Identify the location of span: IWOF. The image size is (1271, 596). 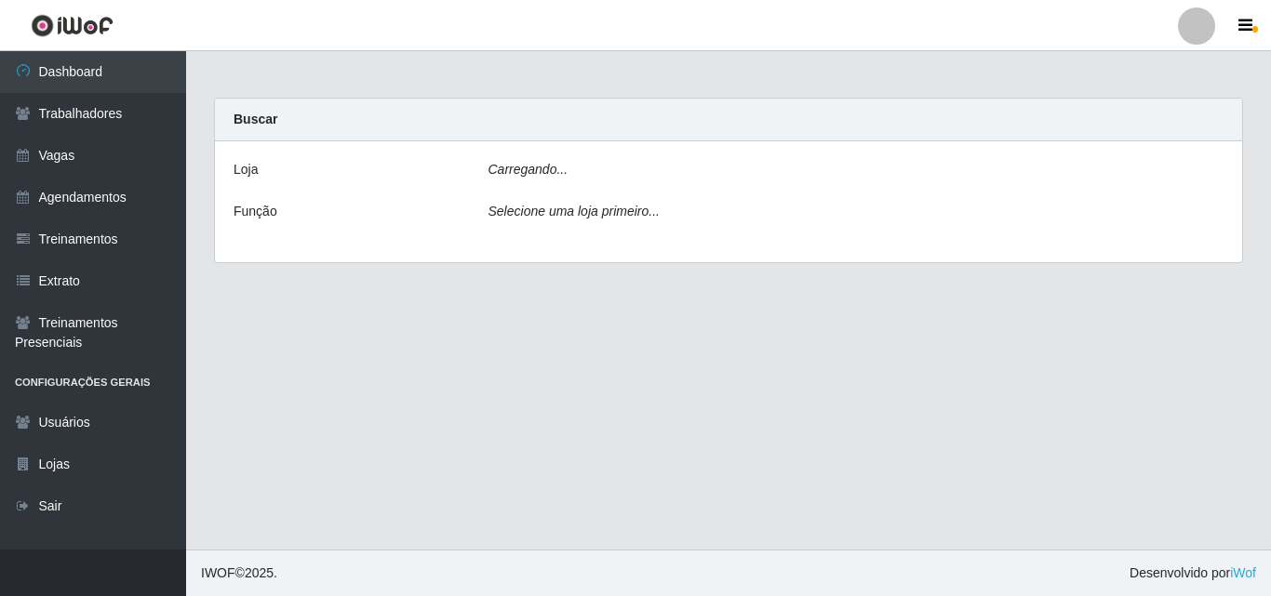
(218, 573).